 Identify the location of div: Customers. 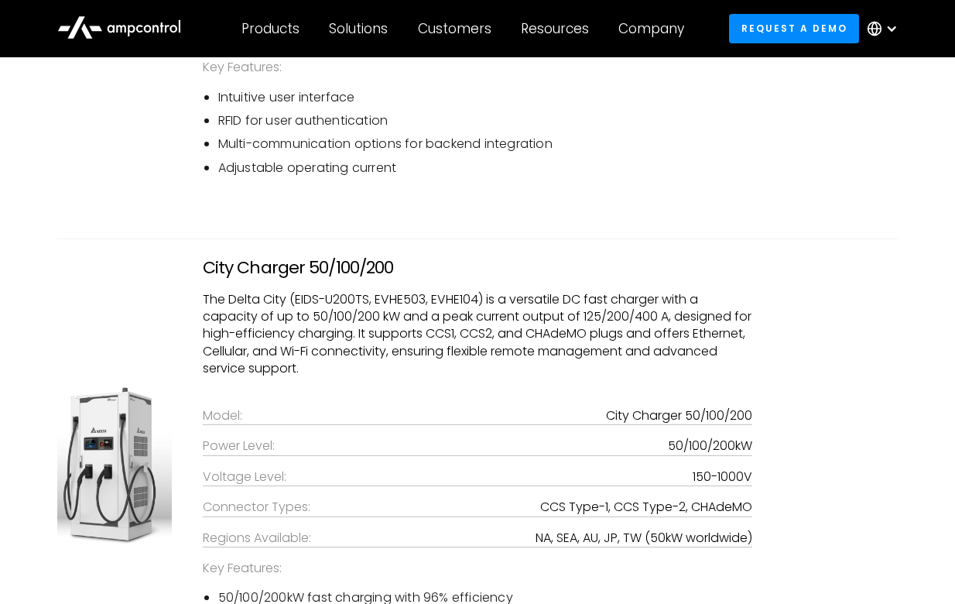
(454, 29).